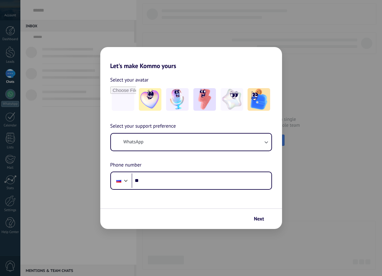 The height and width of the screenshot is (276, 382). What do you see at coordinates (262, 219) in the screenshot?
I see `button: Next` at bounding box center [262, 219].